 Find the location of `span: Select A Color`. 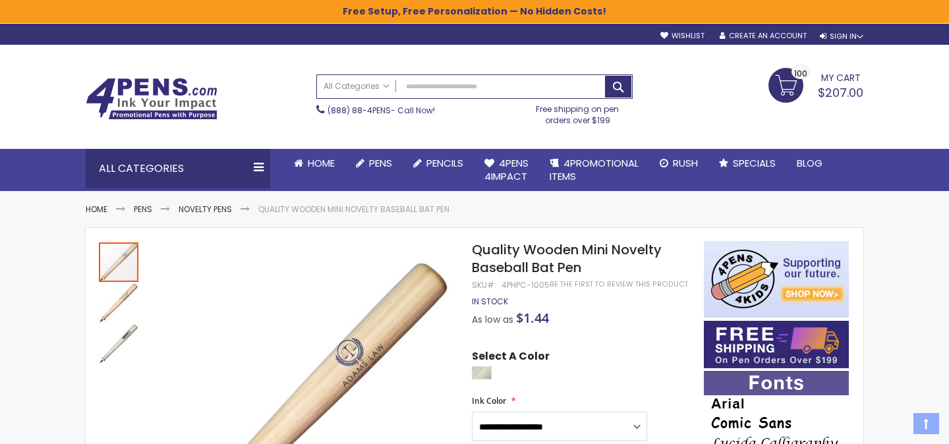

span: Select A Color is located at coordinates (511, 358).